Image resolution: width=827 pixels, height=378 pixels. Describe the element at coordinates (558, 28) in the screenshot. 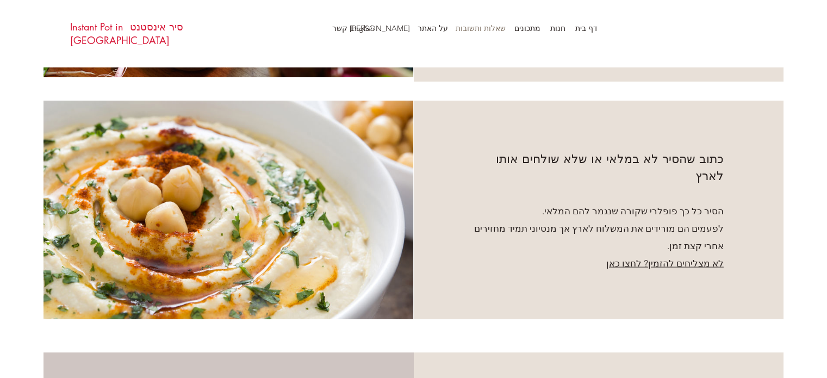

I see `p: חנות` at that location.